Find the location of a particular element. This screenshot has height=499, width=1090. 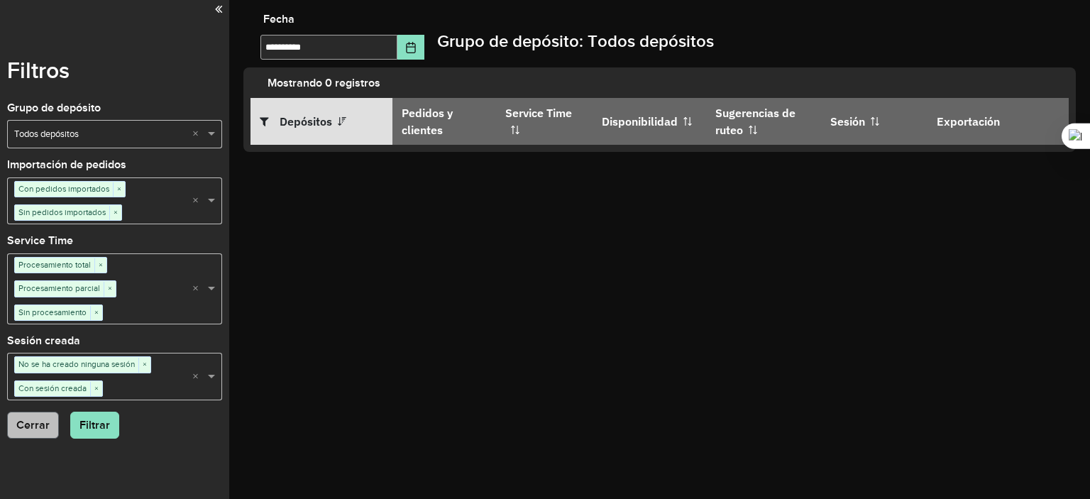

th: Disponibilidad is located at coordinates (649, 121).